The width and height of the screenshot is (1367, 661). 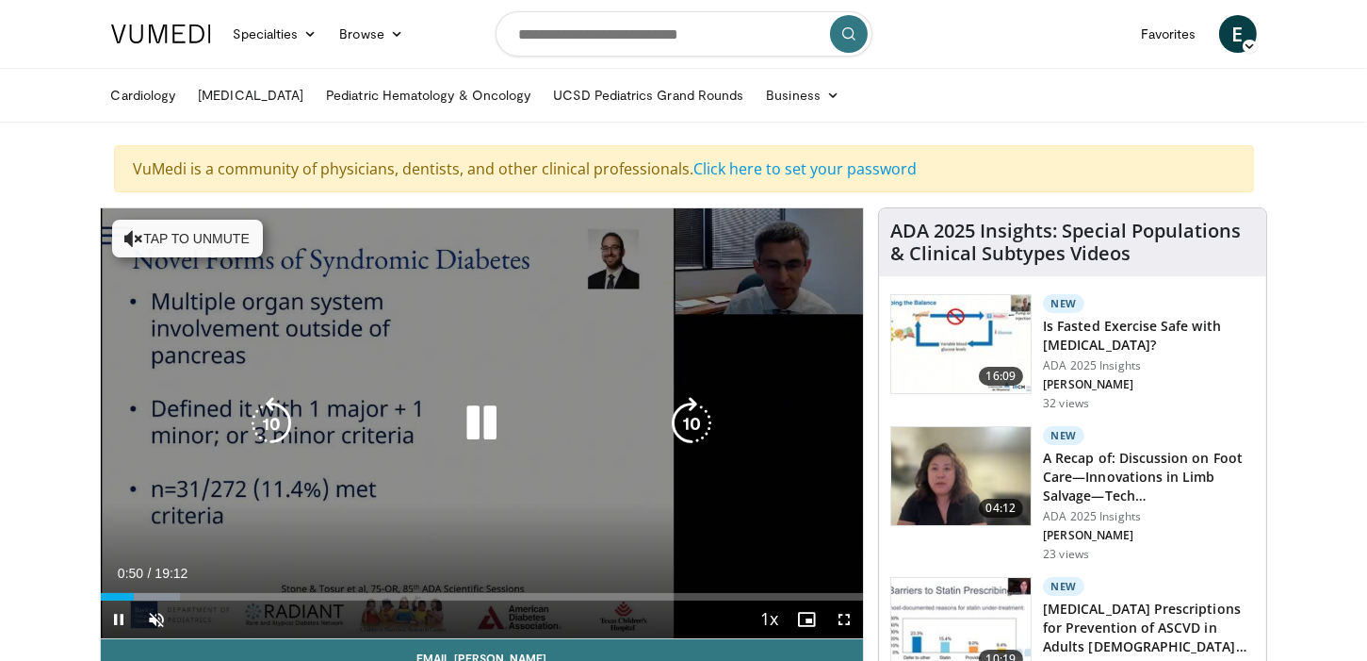 What do you see at coordinates (961, 476) in the screenshot?
I see `img: d10ac4fa-4849-4c71-8d92-f1981c03fb78.150x105_q85_crop-smart_upscale.jpg` at bounding box center [961, 476].